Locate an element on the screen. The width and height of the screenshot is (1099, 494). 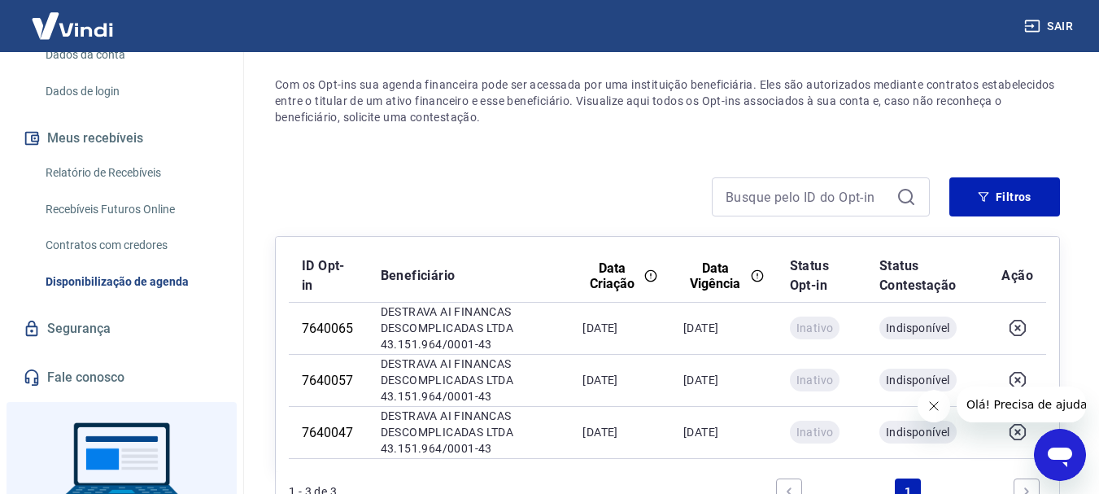
a: Contratos com credores is located at coordinates (131, 245).